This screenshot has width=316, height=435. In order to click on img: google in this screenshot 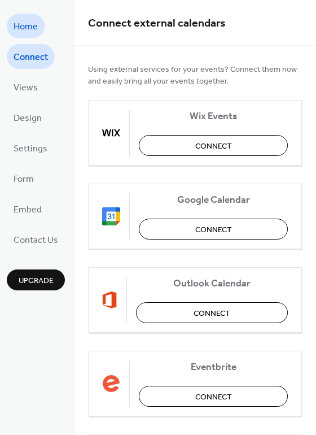, I will do `click(111, 216)`.